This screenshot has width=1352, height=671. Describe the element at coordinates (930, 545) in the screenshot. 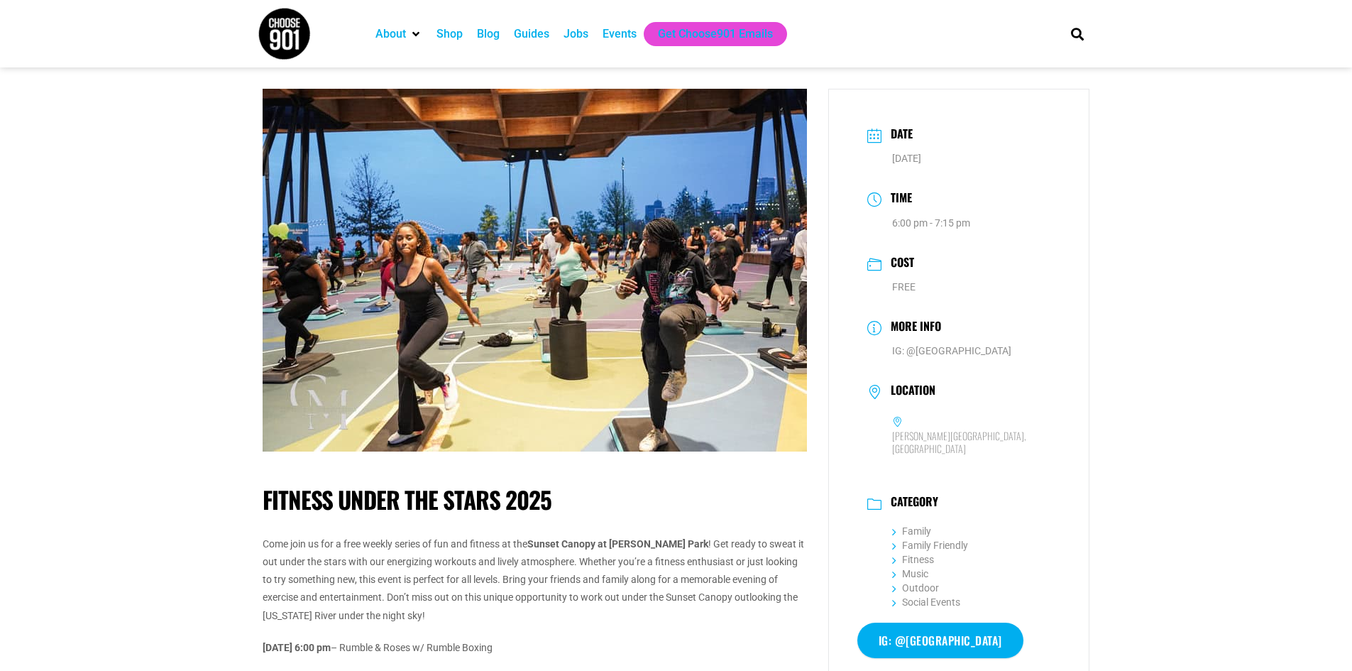

I see `a: Family Friendly` at that location.